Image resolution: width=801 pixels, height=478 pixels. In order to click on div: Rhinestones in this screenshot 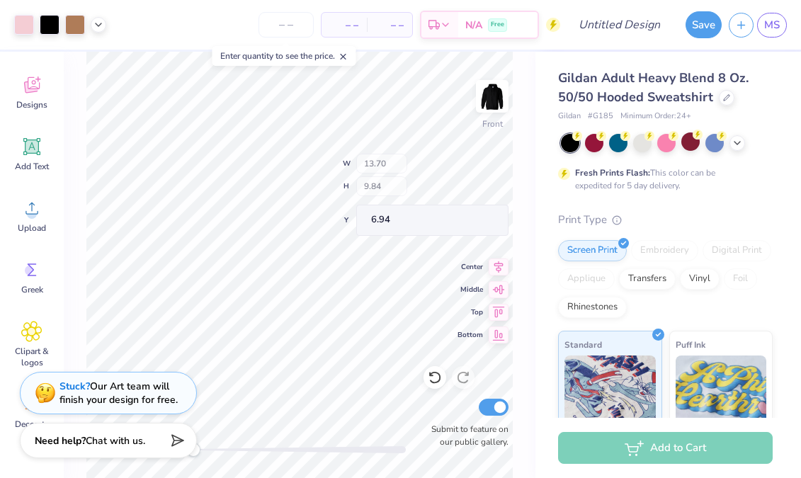, I will do `click(592, 307)`.